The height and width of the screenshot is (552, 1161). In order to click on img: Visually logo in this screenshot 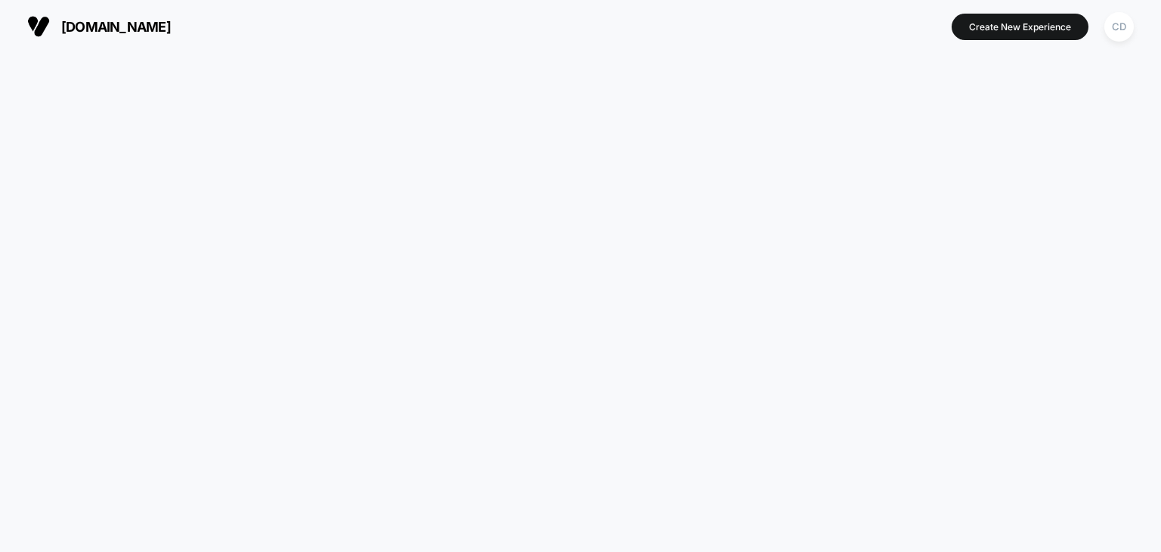, I will do `click(39, 26)`.